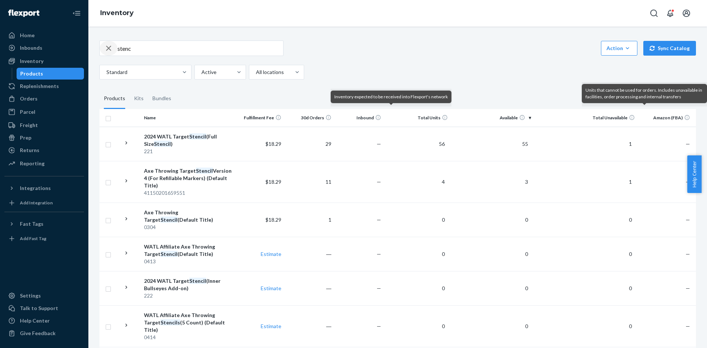  I want to click on a: Estimate, so click(271, 288).